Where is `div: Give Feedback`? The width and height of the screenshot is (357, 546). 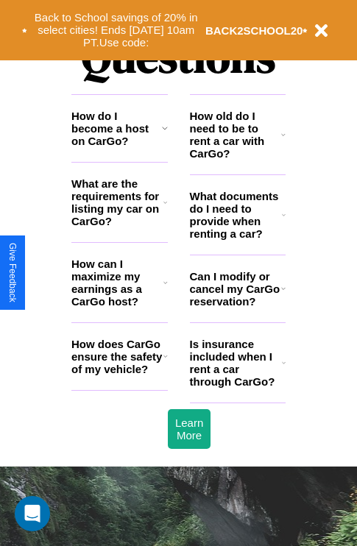
div: Give Feedback is located at coordinates (12, 272).